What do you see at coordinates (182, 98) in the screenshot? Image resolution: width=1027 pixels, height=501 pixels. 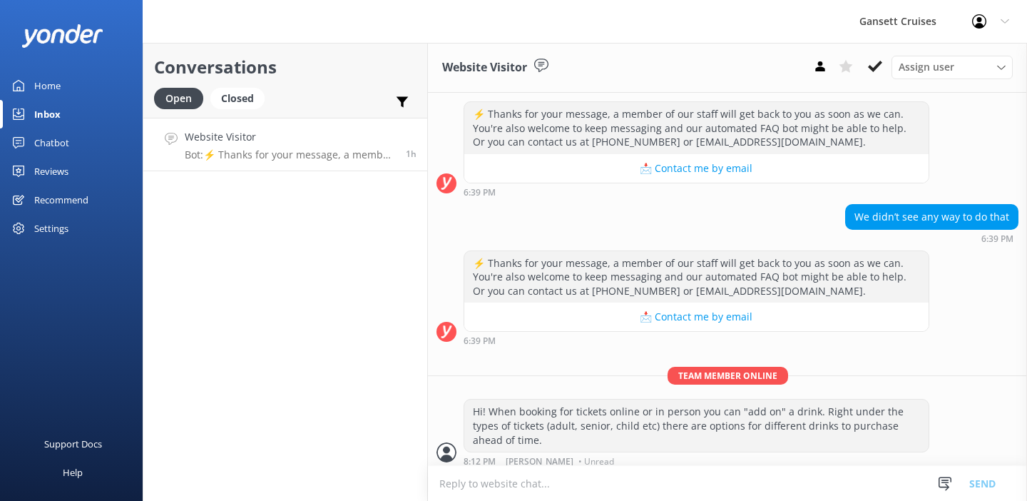 I see `a: Open` at bounding box center [182, 98].